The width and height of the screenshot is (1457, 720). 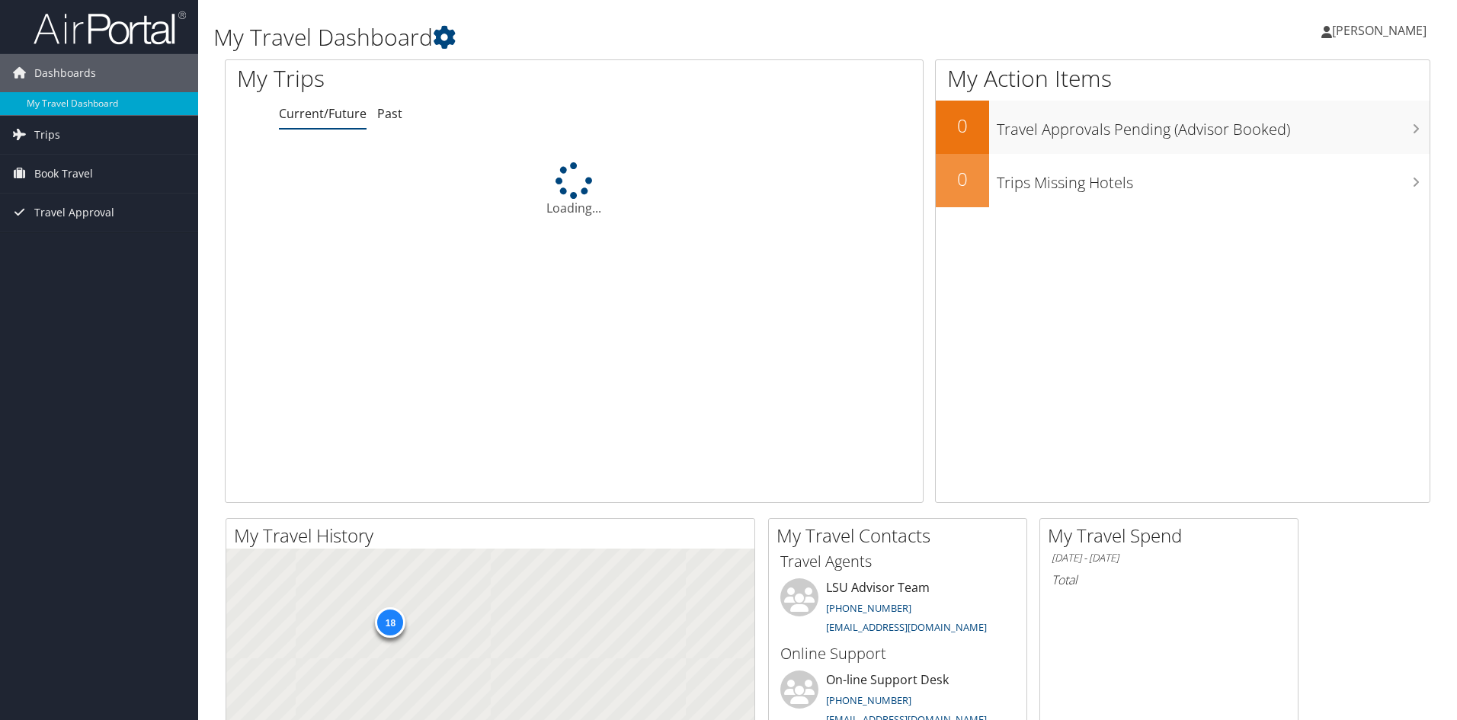 What do you see at coordinates (322, 114) in the screenshot?
I see `a: Current/Future` at bounding box center [322, 114].